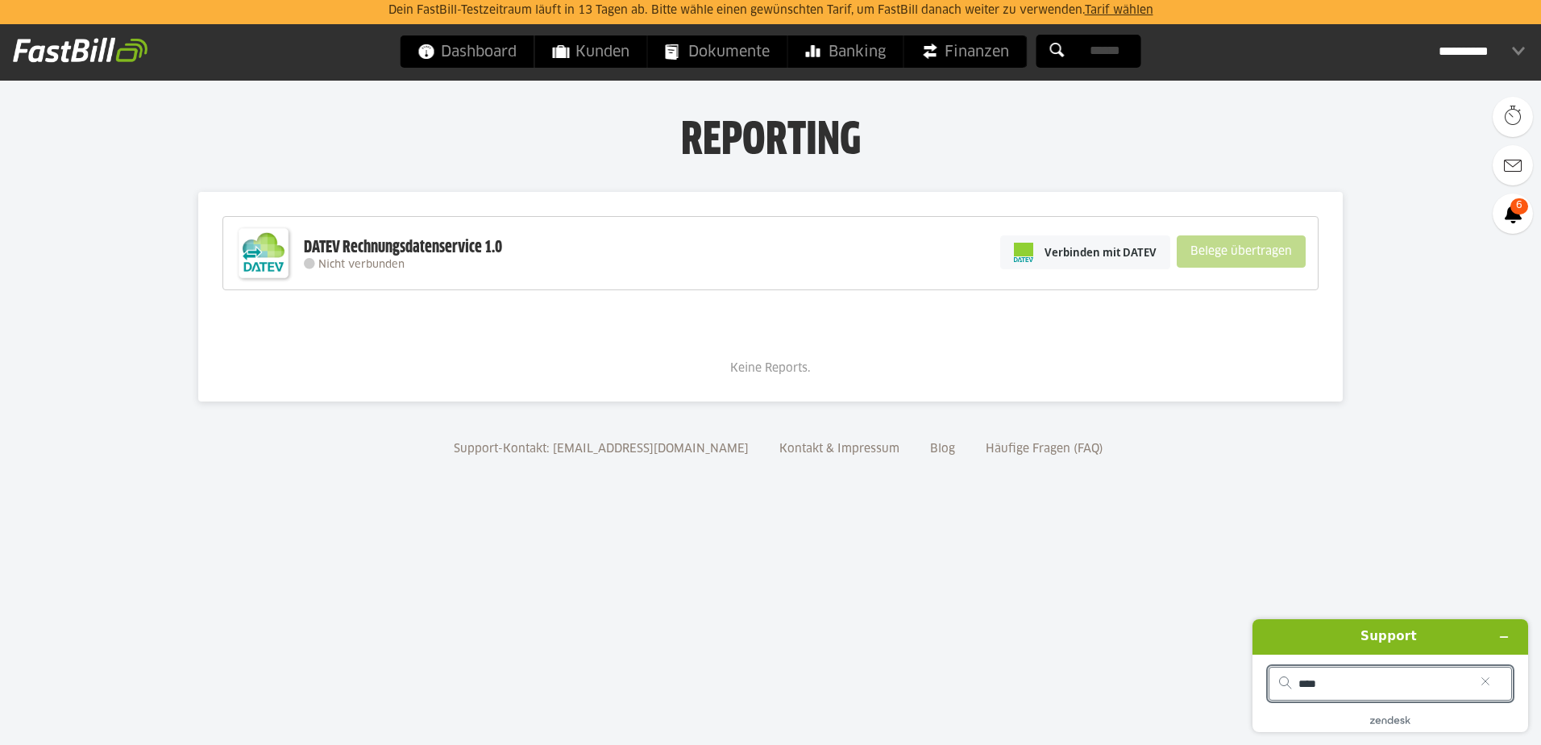 This screenshot has height=745, width=1541. What do you see at coordinates (717, 52) in the screenshot?
I see `a: Dokumente` at bounding box center [717, 52].